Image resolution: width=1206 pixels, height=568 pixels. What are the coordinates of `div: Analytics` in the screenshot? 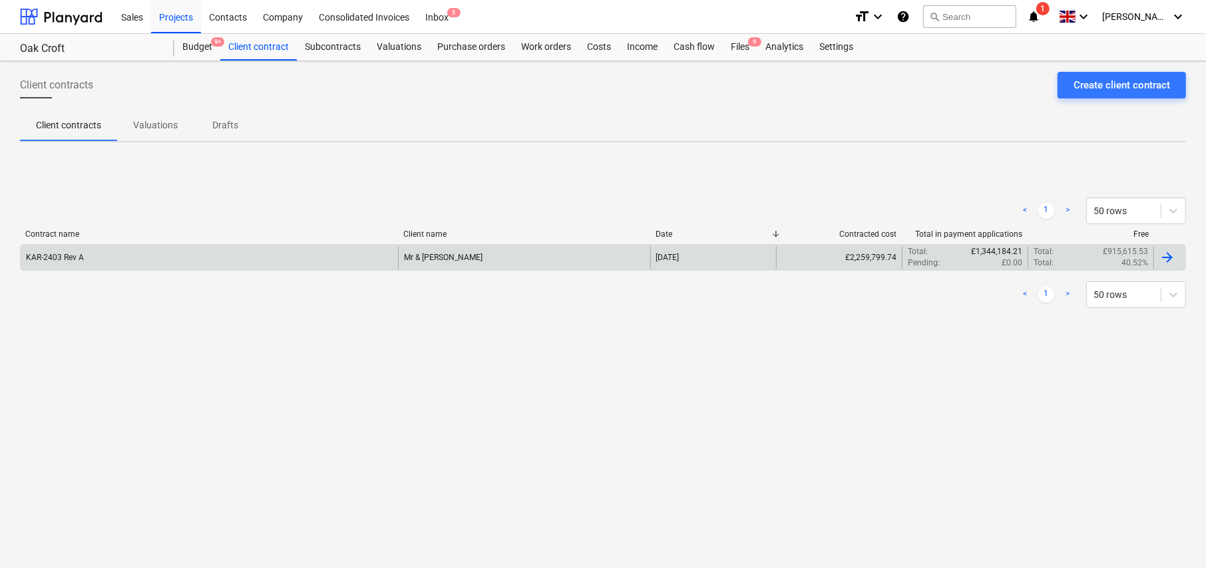 It's located at (784, 47).